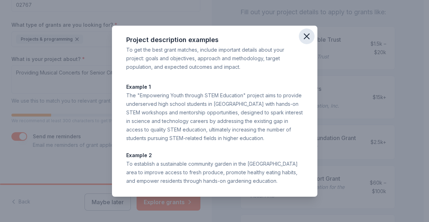 The image size is (429, 222). Describe the element at coordinates (215, 87) in the screenshot. I see `p: Example 1` at that location.